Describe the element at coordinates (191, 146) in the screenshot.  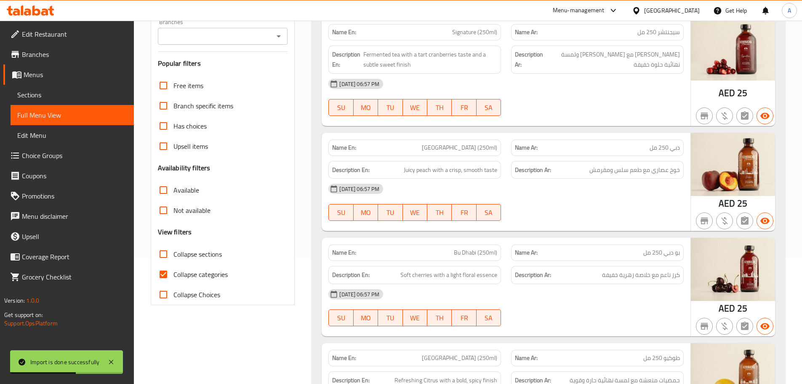
I see `span: Upsell items` at that location.